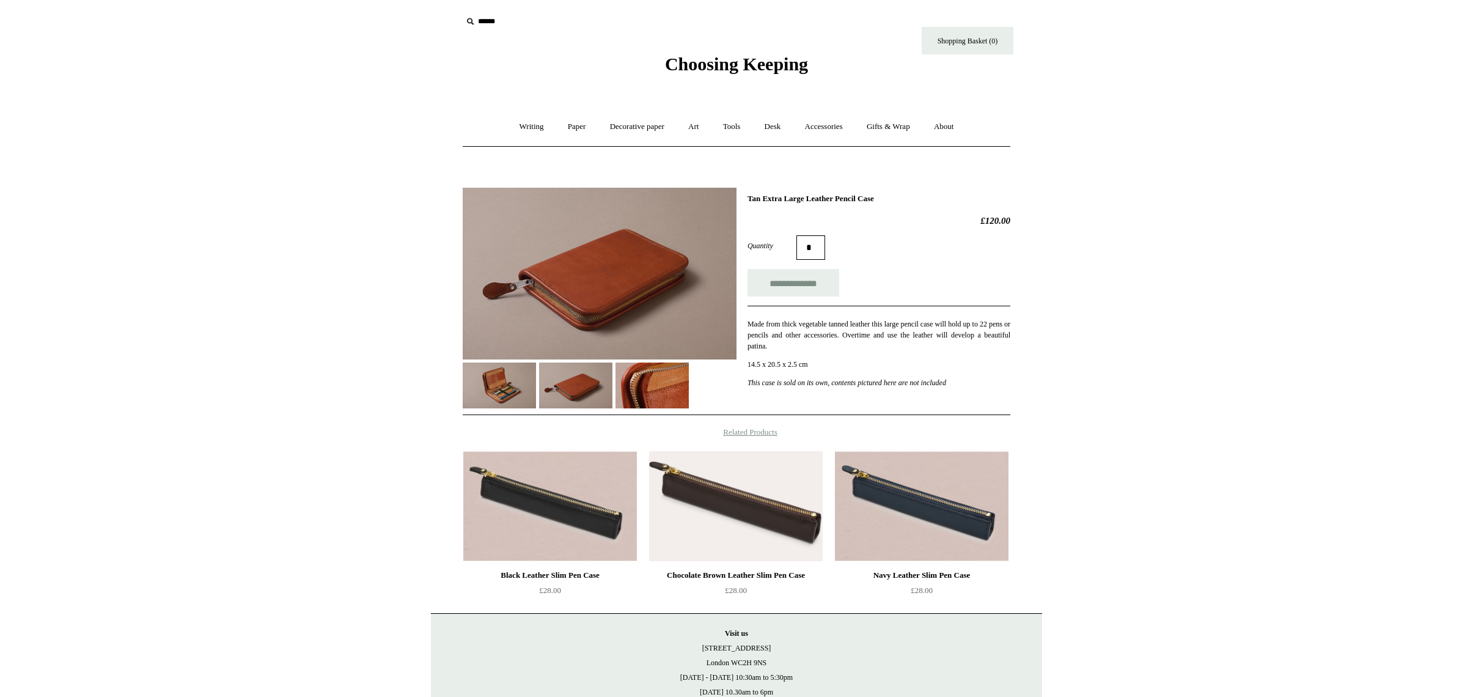  Describe the element at coordinates (846, 383) in the screenshot. I see `em: This case is sold on its own, contents pictured here are not included` at that location.